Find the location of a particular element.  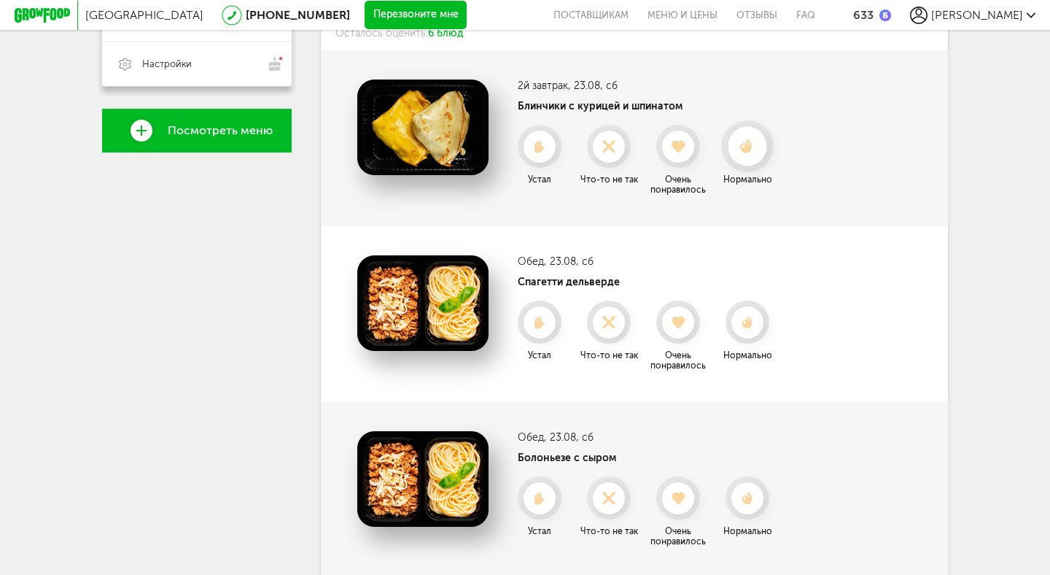

a: Посмотреть меню is located at coordinates (197, 131).